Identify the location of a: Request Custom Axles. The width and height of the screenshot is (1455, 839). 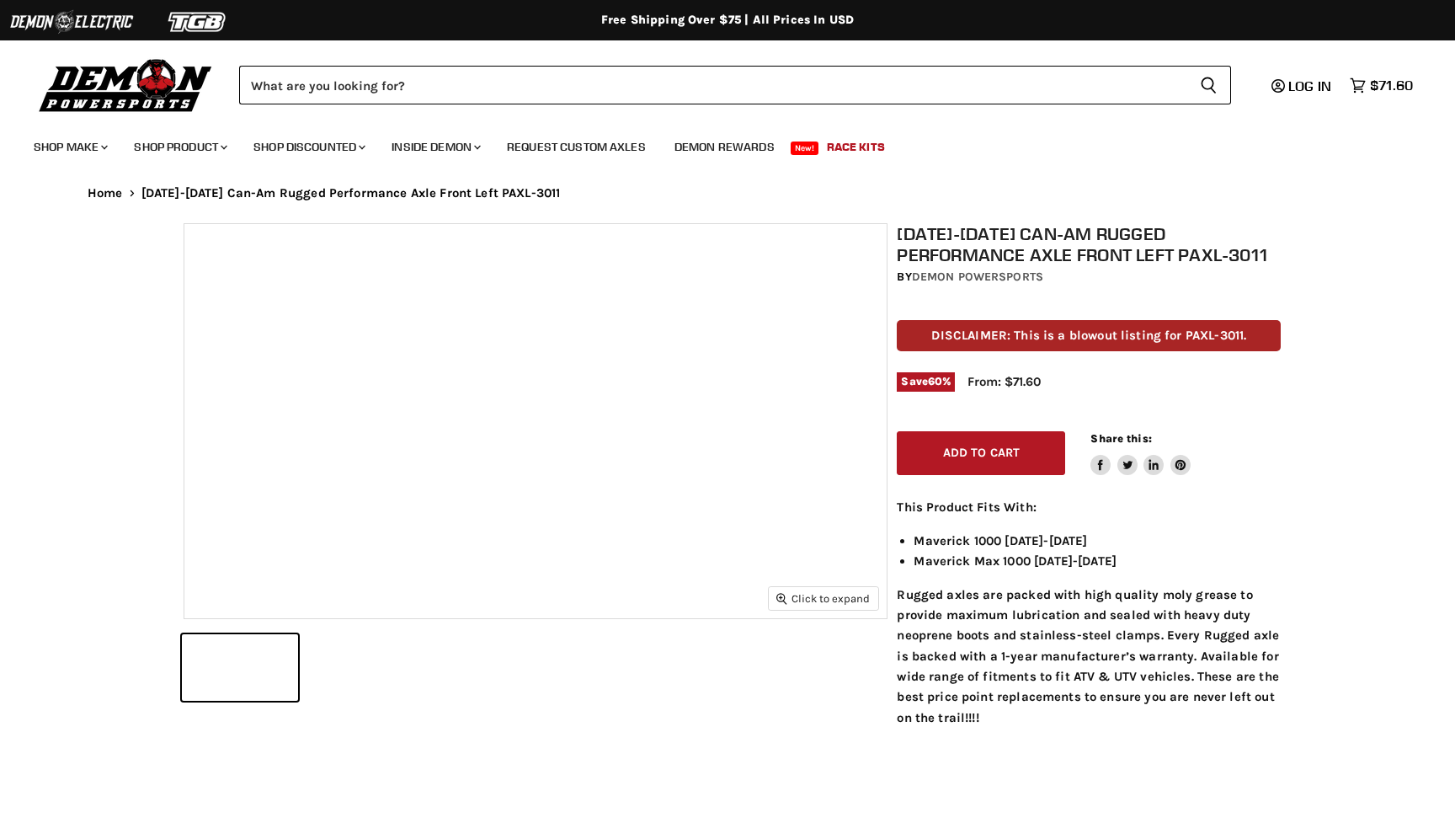
(576, 147).